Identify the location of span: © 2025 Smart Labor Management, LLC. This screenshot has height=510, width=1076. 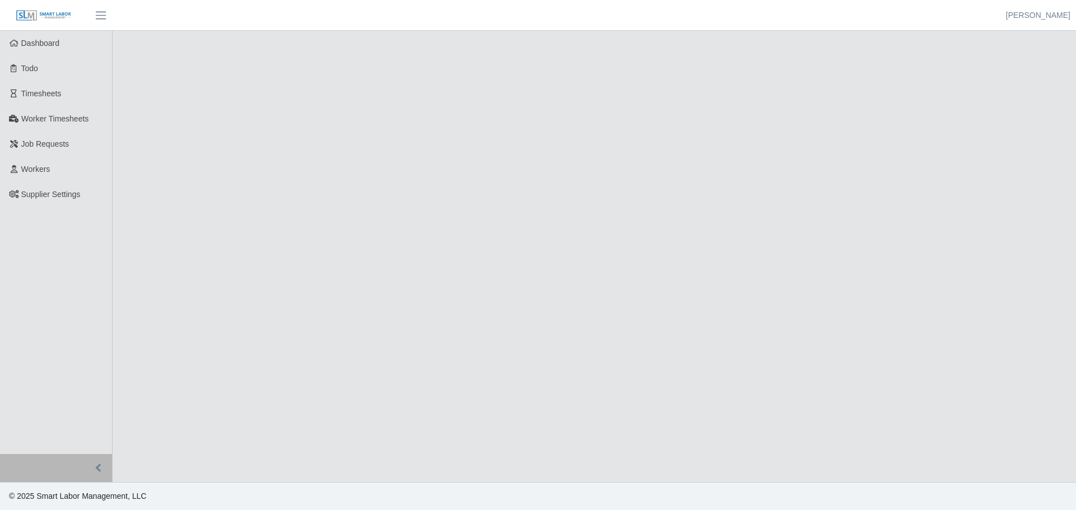
(77, 496).